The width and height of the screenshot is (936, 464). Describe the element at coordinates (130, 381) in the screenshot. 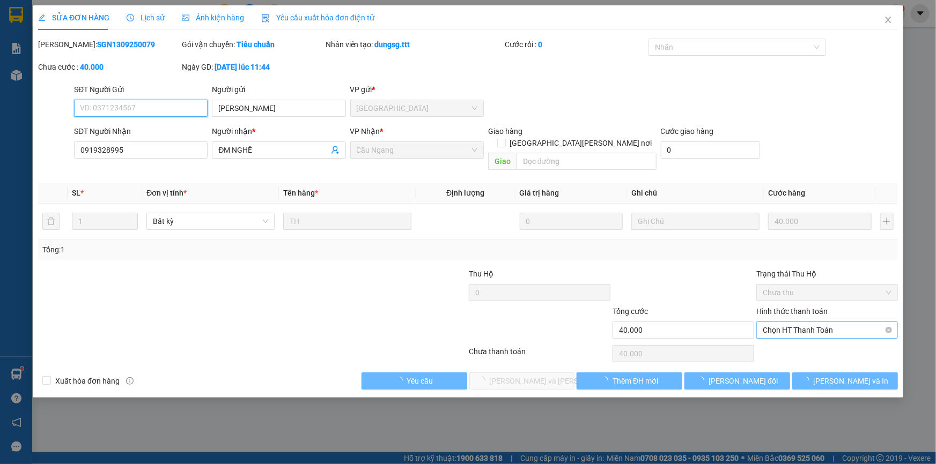

I see `span: info-circle` at that location.